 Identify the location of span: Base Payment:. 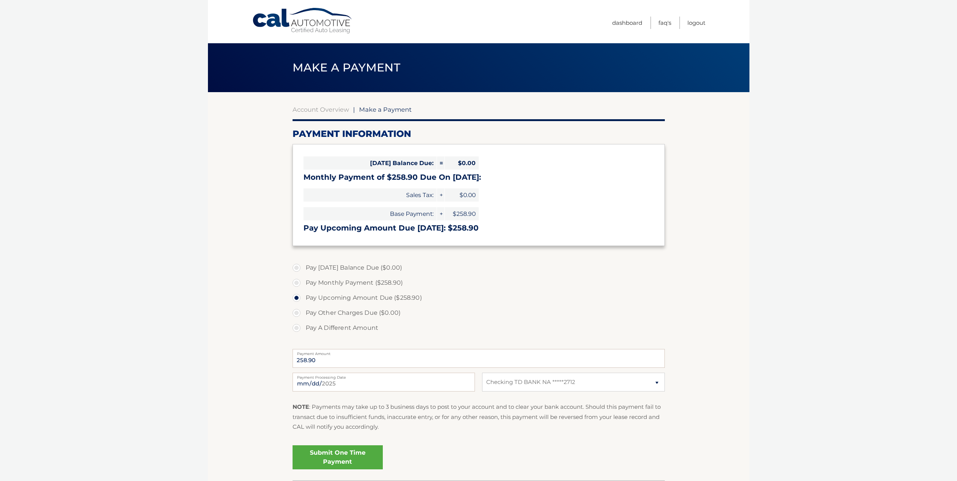
(370, 214).